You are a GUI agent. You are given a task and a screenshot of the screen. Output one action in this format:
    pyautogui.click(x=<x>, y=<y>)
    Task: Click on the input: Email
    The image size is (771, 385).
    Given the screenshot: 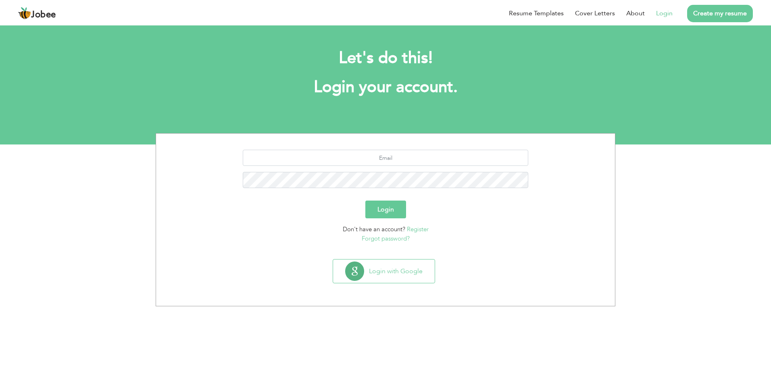 What is the action you would take?
    pyautogui.click(x=386, y=158)
    